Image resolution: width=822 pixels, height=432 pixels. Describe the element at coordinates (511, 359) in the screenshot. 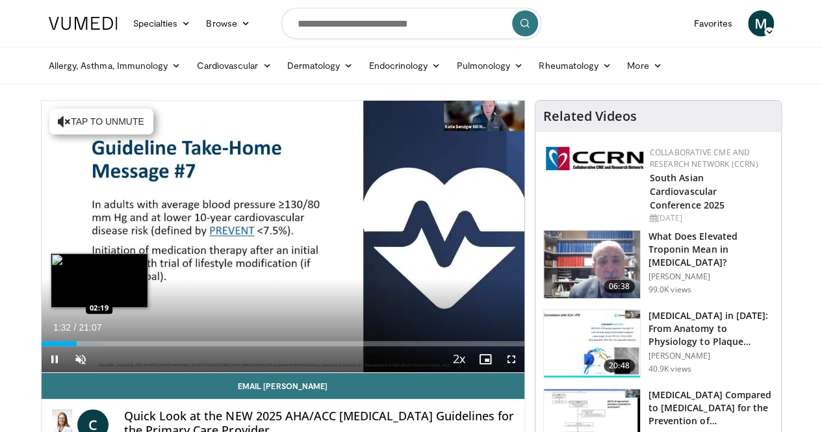

I see `button: Fullscreen` at that location.